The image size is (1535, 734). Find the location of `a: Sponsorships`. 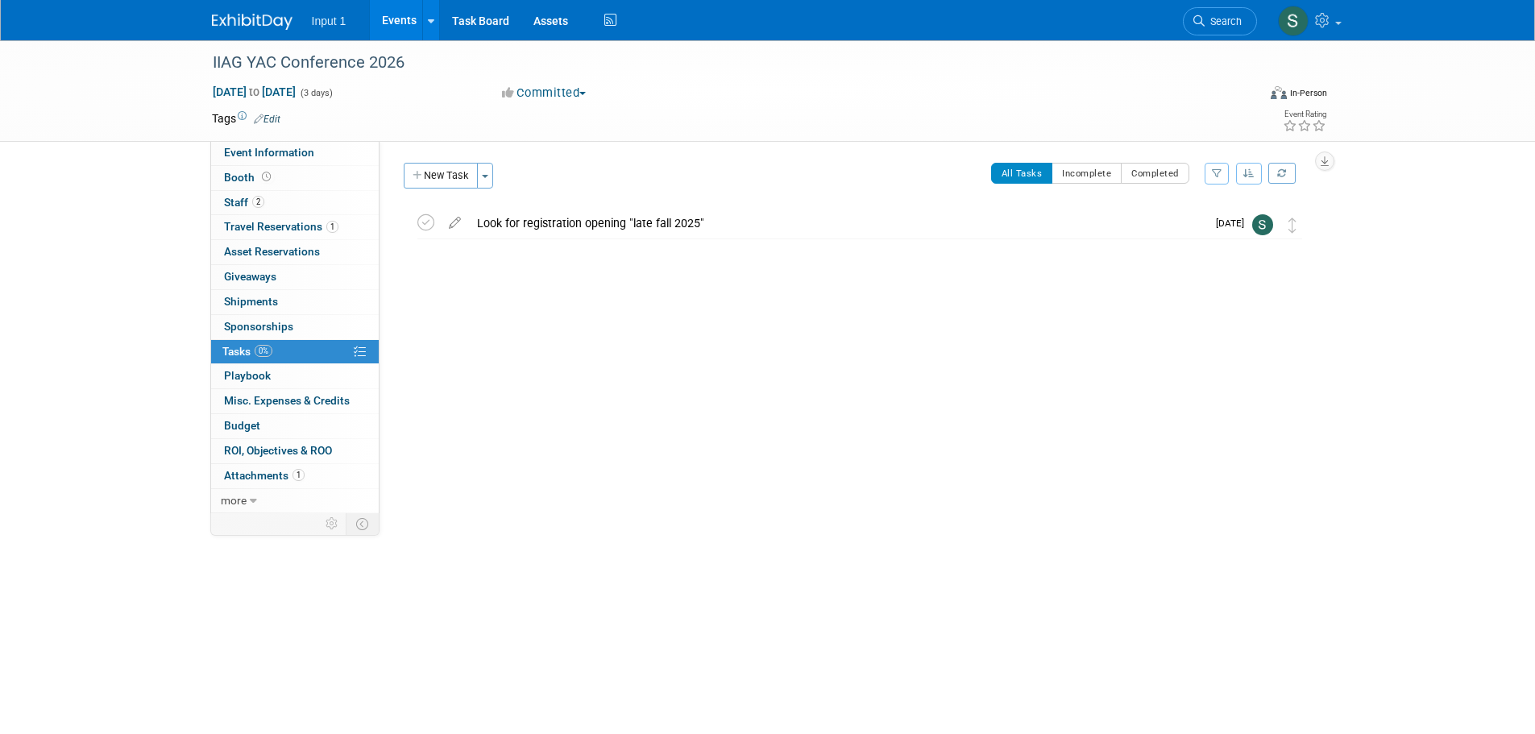

a: Sponsorships is located at coordinates (295, 327).